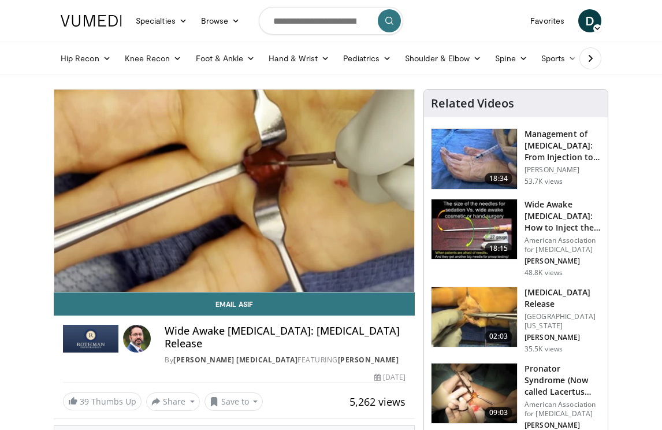 The width and height of the screenshot is (662, 430). I want to click on img: Q2xRg7exoPLTwO8X4xMDoxOjBrO-I4W8_1.150x105_q85_crop-smart_upscale.jpg, so click(474, 229).